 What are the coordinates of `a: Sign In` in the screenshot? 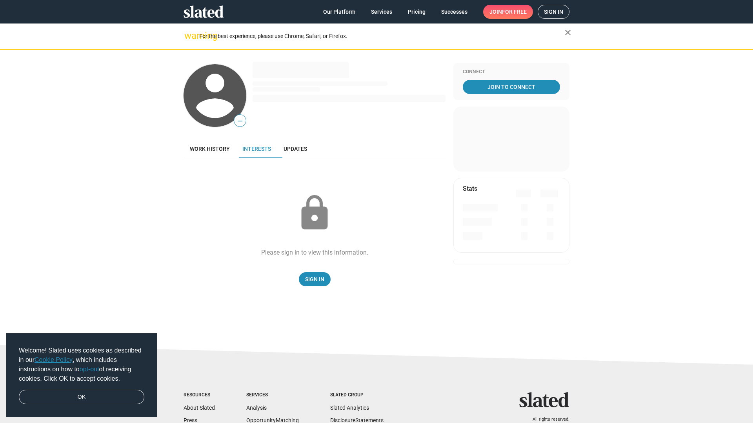 It's located at (314, 280).